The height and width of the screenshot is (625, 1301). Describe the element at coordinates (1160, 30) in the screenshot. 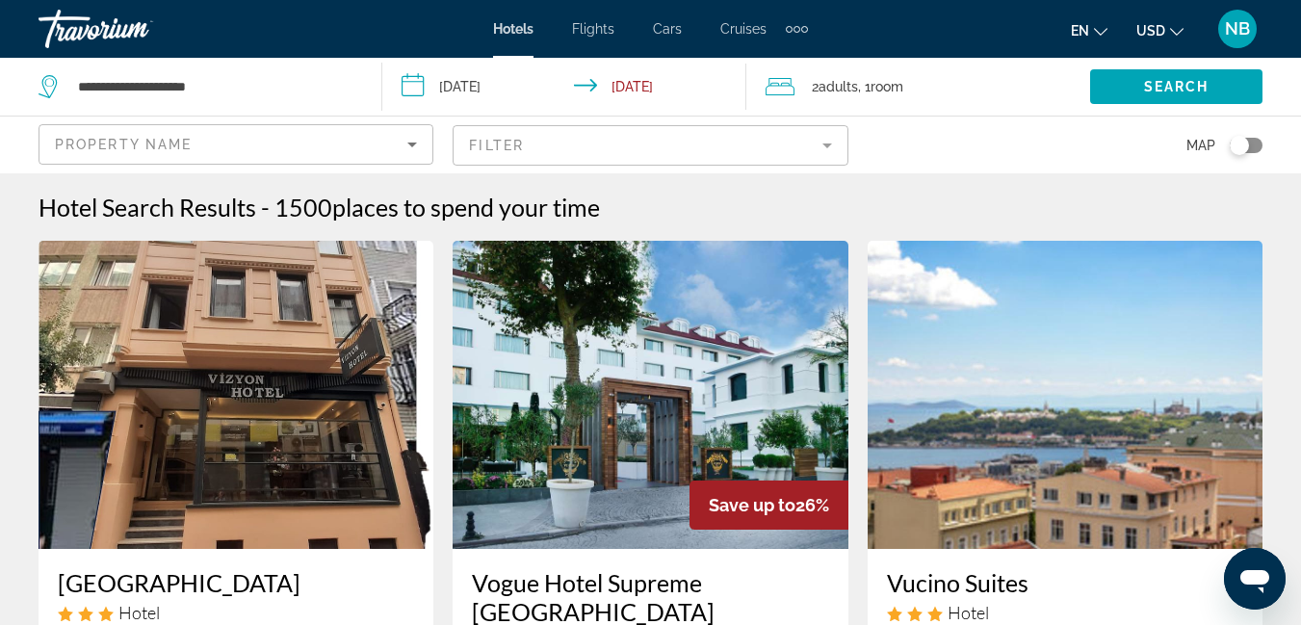

I see `button: Change currency` at that location.